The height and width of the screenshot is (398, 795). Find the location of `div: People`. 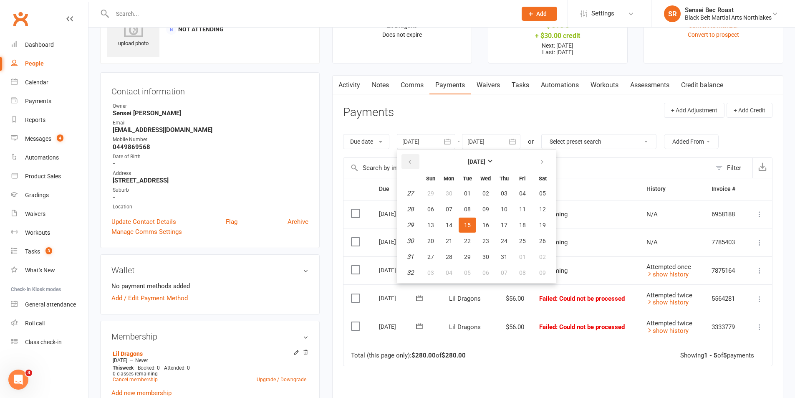

div: People is located at coordinates (34, 63).